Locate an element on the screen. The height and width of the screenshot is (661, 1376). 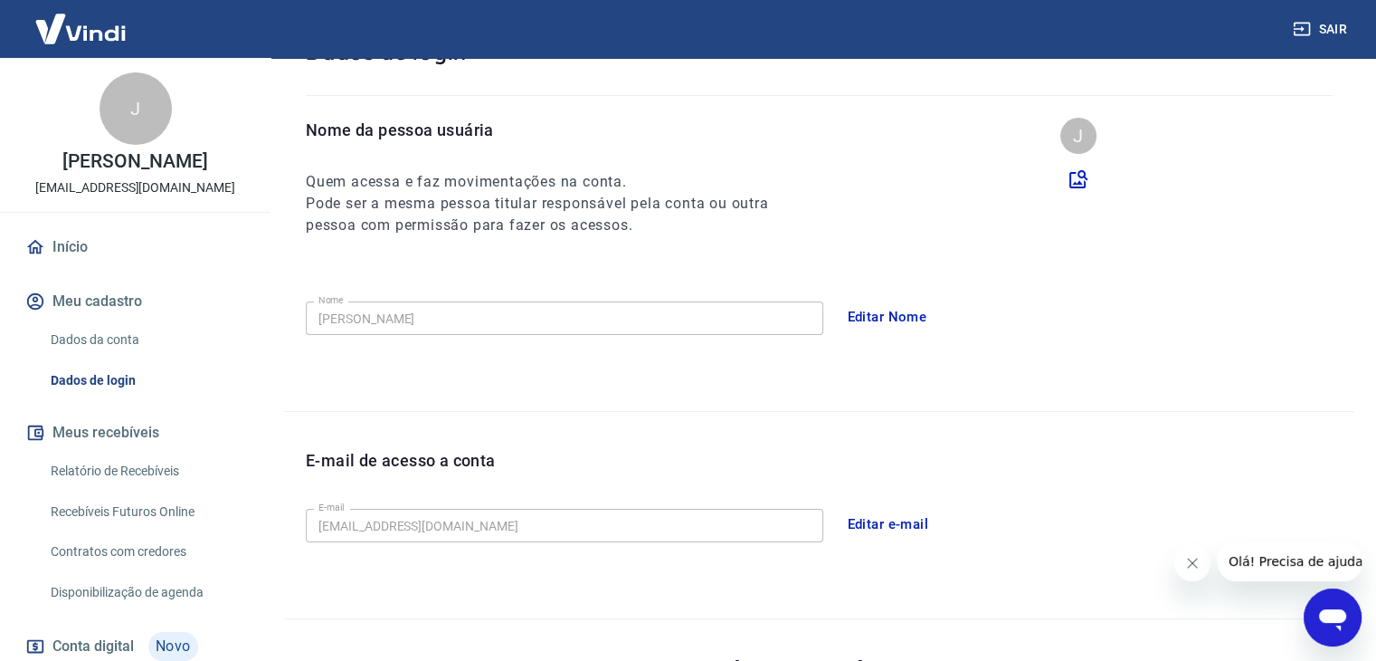
h6: Quem acessa e faz movimentações na conta. is located at coordinates (554, 182).